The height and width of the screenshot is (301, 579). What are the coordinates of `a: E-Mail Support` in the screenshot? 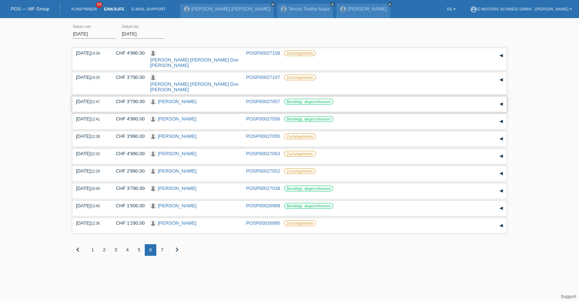 It's located at (149, 9).